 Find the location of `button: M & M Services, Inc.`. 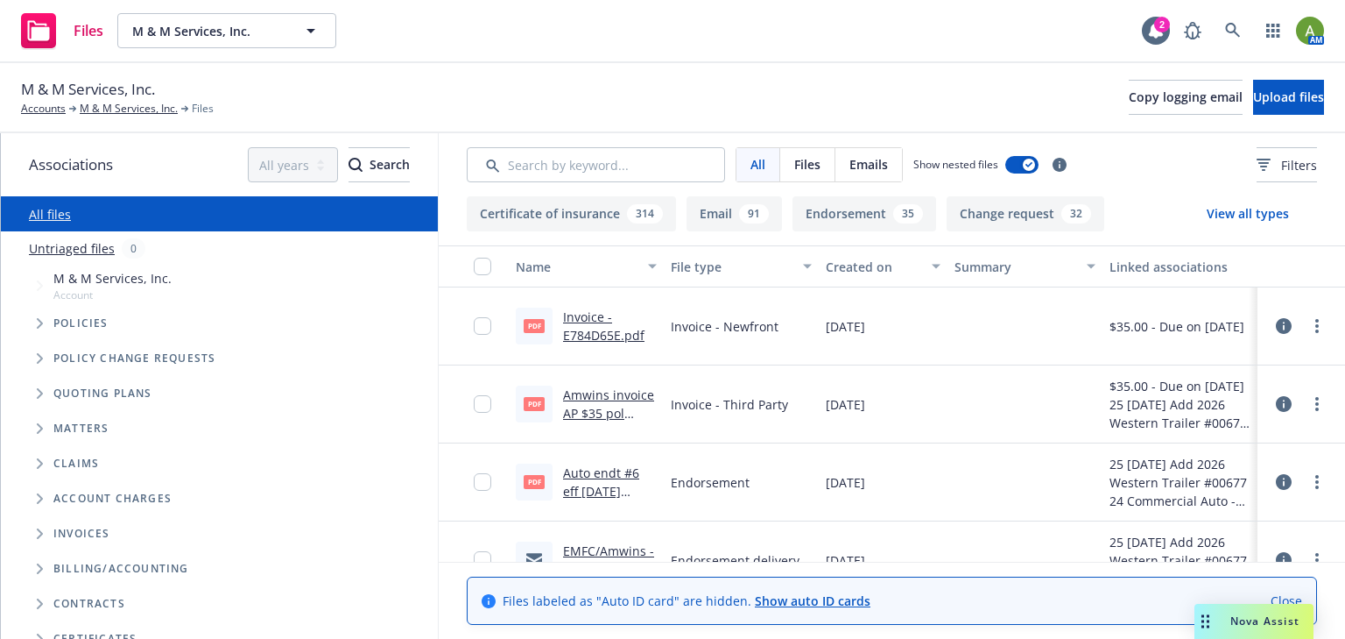

button: M & M Services, Inc. is located at coordinates (227, 31).